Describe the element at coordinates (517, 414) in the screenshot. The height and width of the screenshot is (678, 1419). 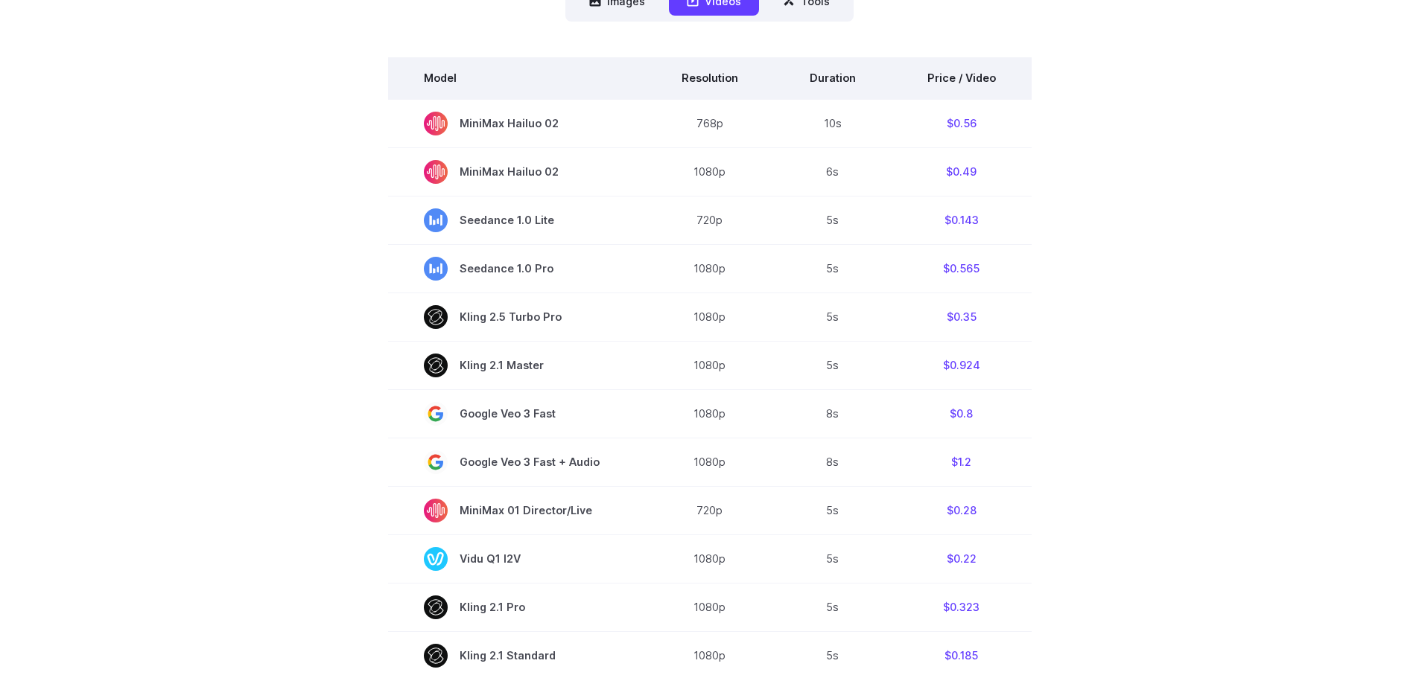
I see `span: Google Veo 3 Fast` at that location.